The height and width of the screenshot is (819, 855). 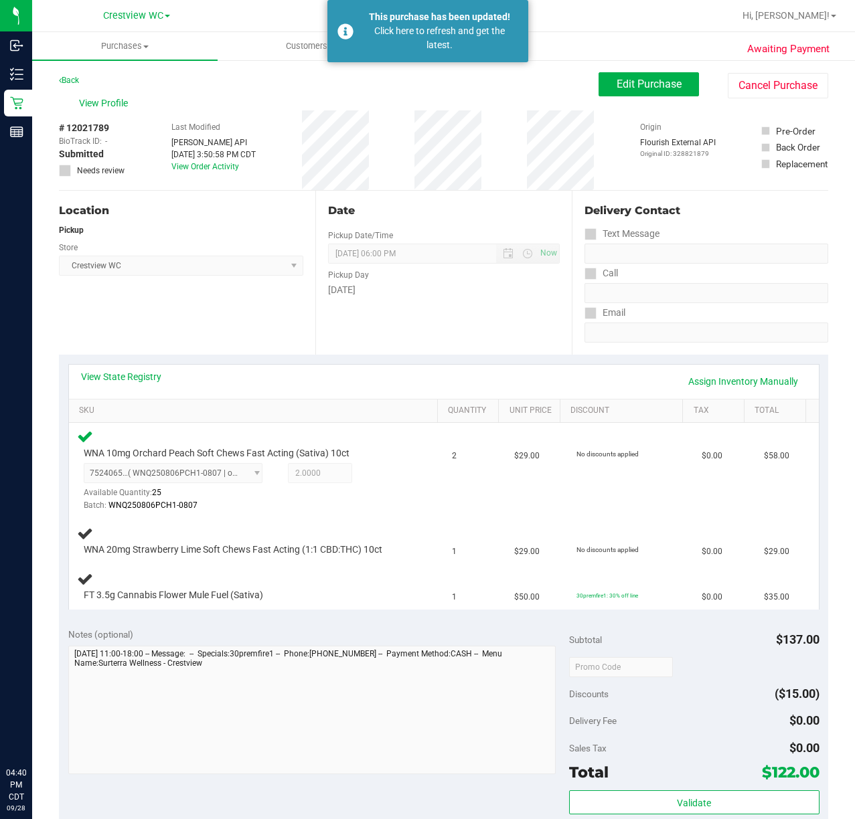 What do you see at coordinates (651, 127) in the screenshot?
I see `label: Origin` at bounding box center [651, 127].